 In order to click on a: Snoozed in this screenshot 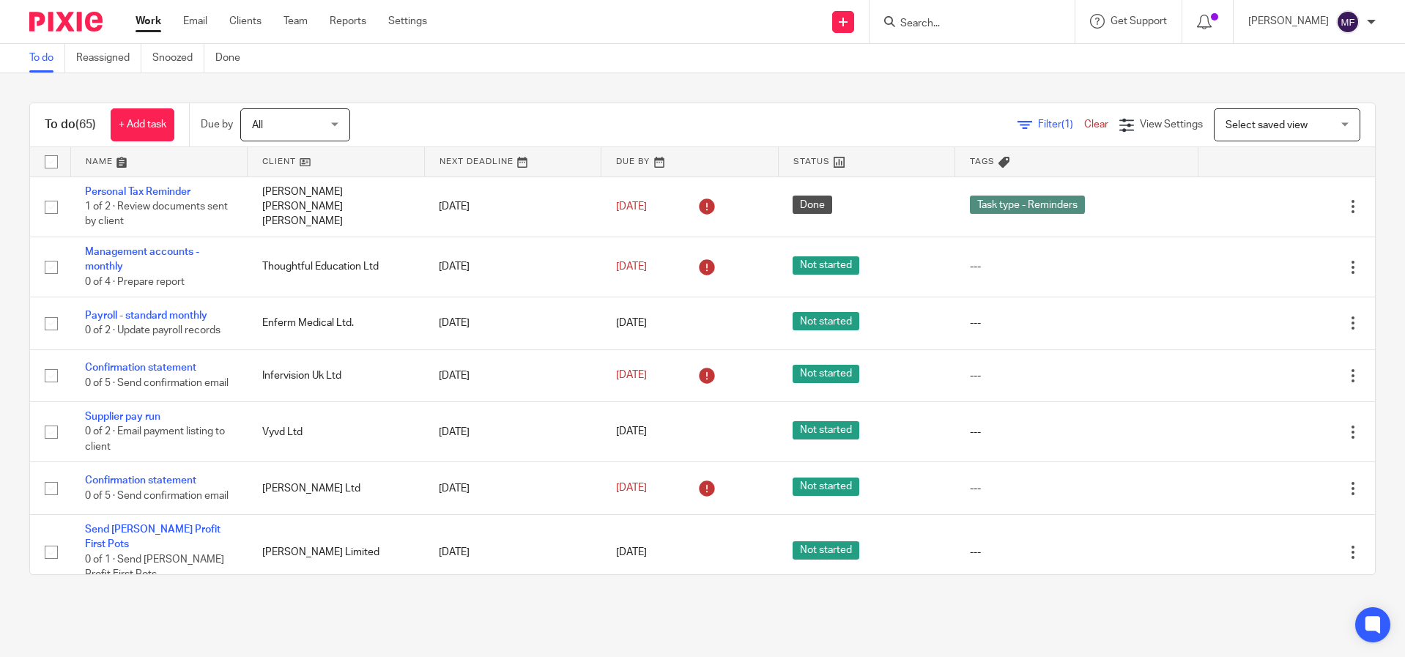, I will do `click(178, 58)`.